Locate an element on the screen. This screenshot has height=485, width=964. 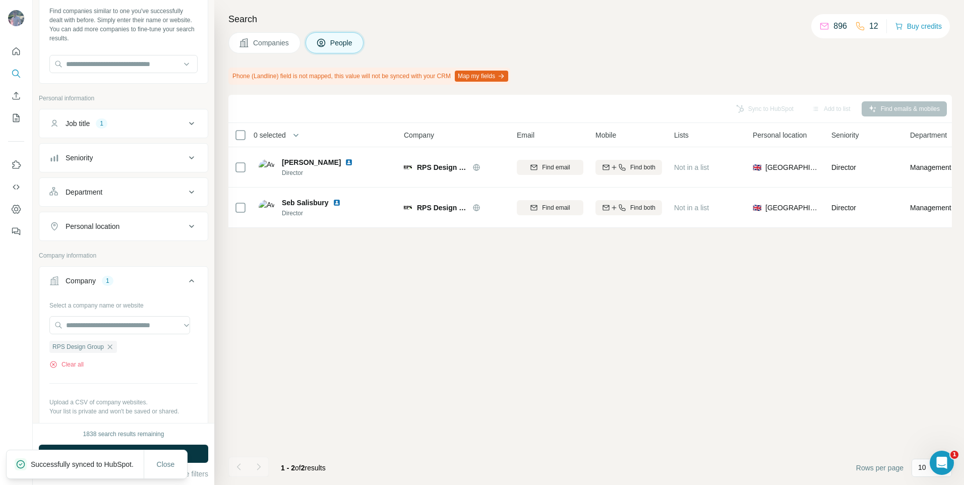
div: Phone (Landline) field is not mapped, this value will not be synced with your CRM is located at coordinates (369, 76).